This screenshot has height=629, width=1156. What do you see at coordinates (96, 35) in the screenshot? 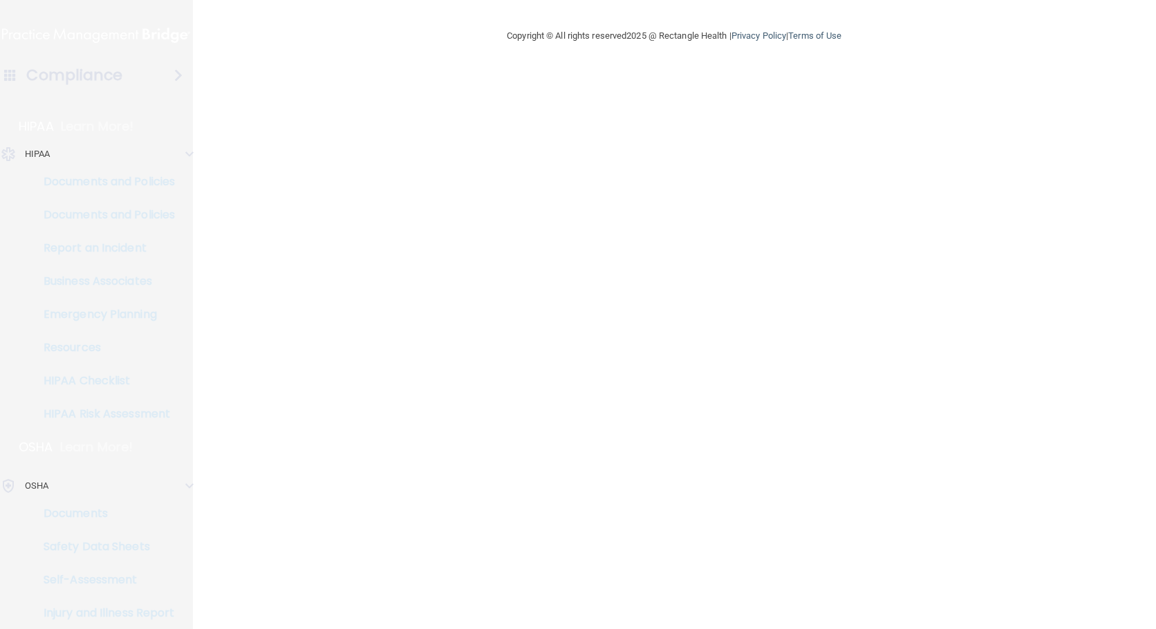
I see `img: PMB logo` at bounding box center [96, 35].